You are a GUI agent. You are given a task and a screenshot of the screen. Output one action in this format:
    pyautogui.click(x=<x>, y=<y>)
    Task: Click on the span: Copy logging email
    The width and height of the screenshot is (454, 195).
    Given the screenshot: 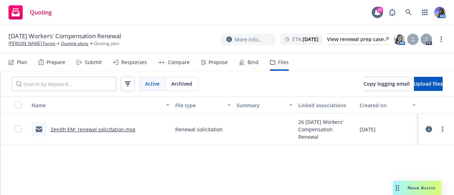 What is the action you would take?
    pyautogui.click(x=387, y=84)
    